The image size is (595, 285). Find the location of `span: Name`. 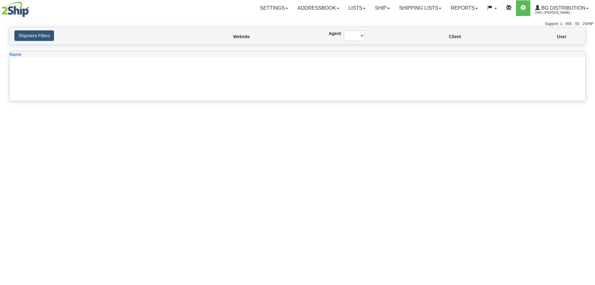

span: Name is located at coordinates (16, 54).